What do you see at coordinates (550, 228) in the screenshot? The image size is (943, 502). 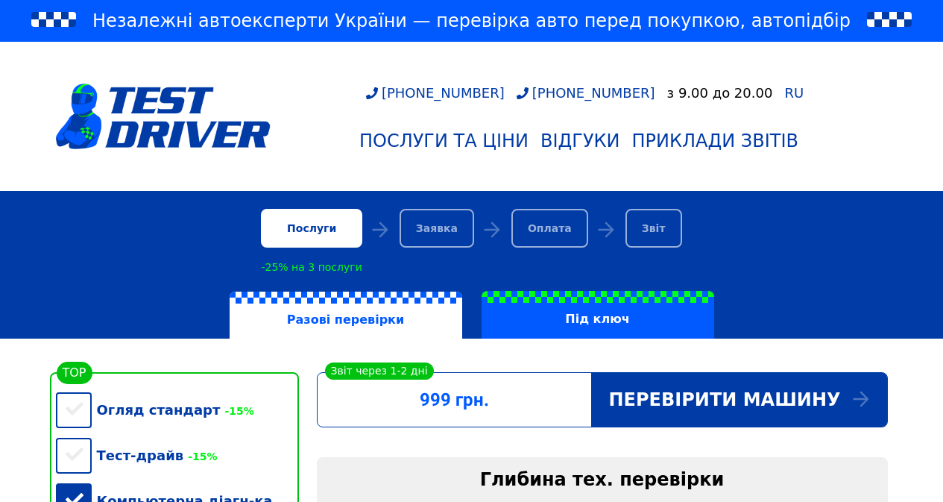 I see `div: Оплата` at bounding box center [550, 228].